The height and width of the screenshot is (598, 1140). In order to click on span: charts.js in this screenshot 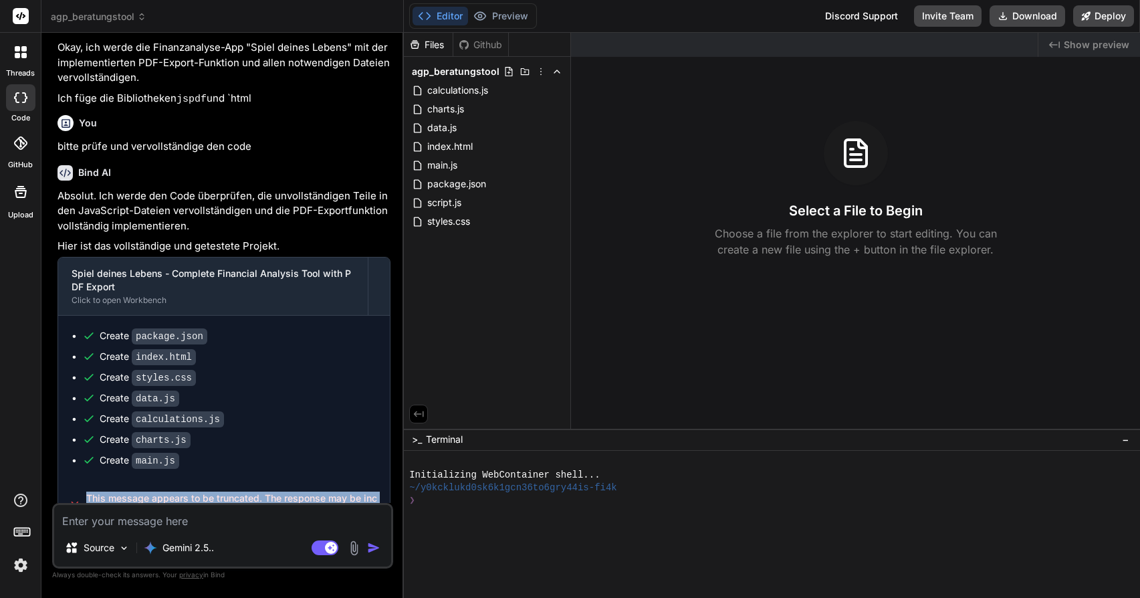, I will do `click(445, 109)`.